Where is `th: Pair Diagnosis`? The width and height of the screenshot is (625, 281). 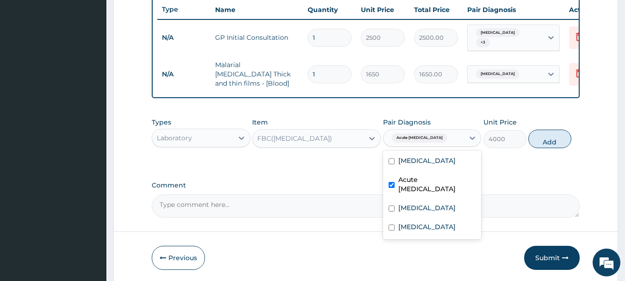 th: Pair Diagnosis is located at coordinates (513, 10).